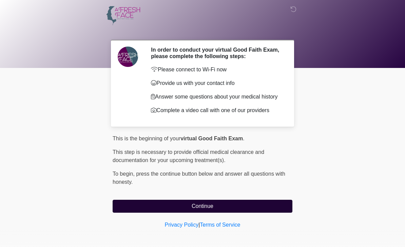  Describe the element at coordinates (147, 138) in the screenshot. I see `span: This is the beginning of your` at that location.